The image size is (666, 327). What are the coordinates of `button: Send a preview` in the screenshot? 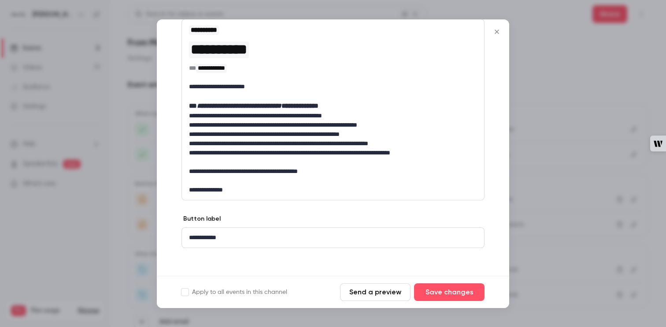 It's located at (375, 292).